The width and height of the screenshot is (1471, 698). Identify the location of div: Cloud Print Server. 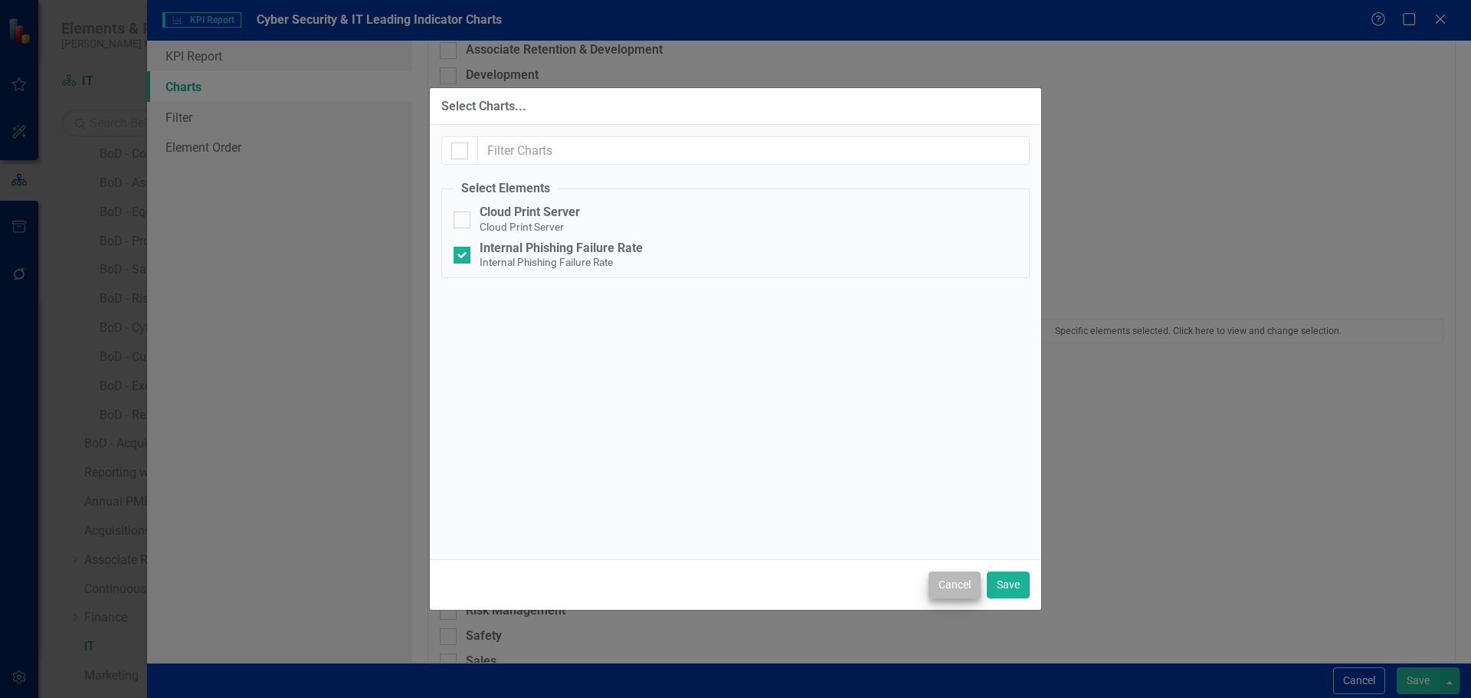
(529, 212).